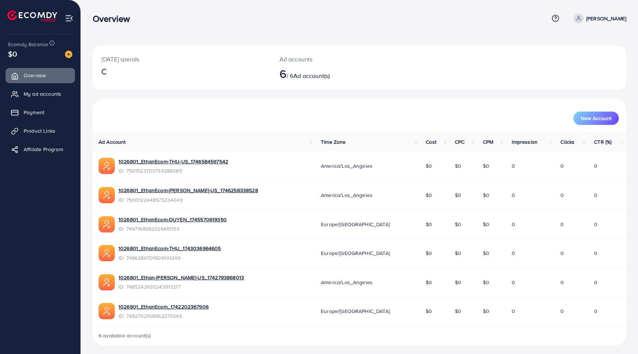 This screenshot has height=354, width=638. Describe the element at coordinates (125, 335) in the screenshot. I see `span: 6 available account(s)` at that location.